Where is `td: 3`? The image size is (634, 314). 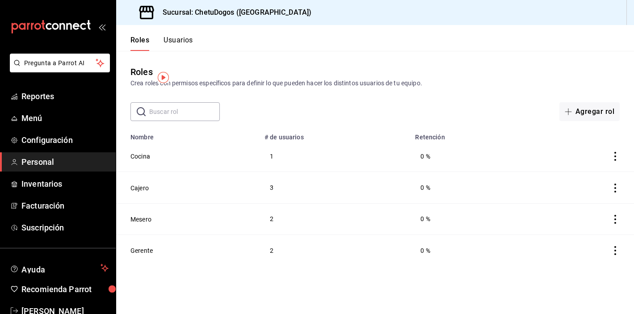
td: 3 is located at coordinates (335, 188).